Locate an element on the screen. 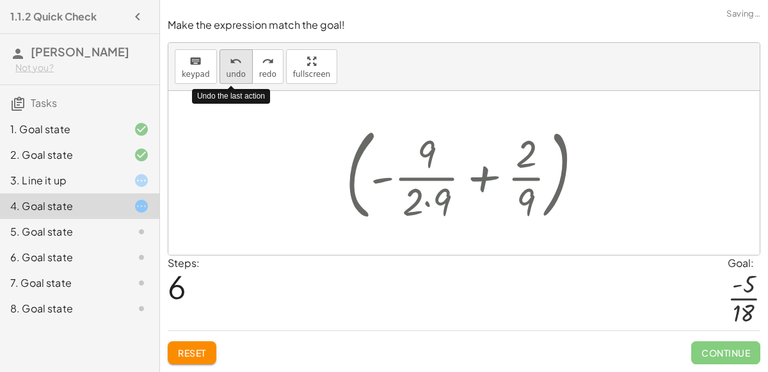 The width and height of the screenshot is (768, 372). span: keypad is located at coordinates (196, 74).